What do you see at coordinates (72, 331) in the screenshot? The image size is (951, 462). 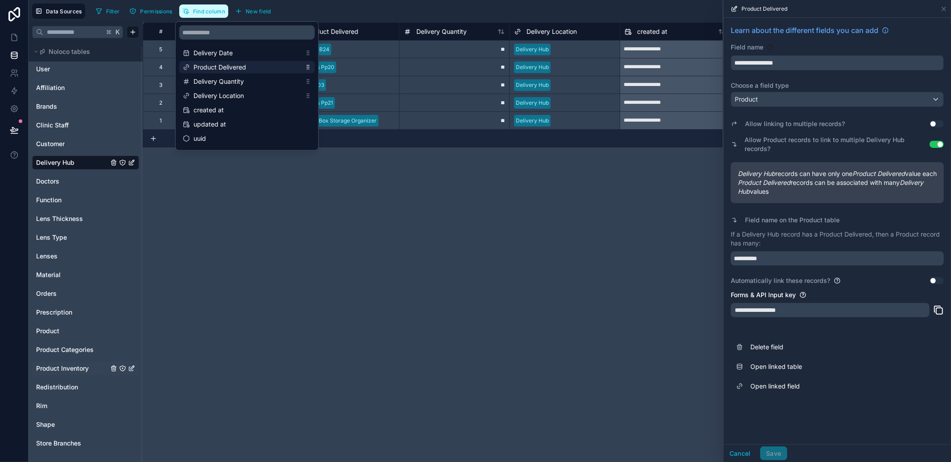 I see `a: Product` at bounding box center [72, 331].